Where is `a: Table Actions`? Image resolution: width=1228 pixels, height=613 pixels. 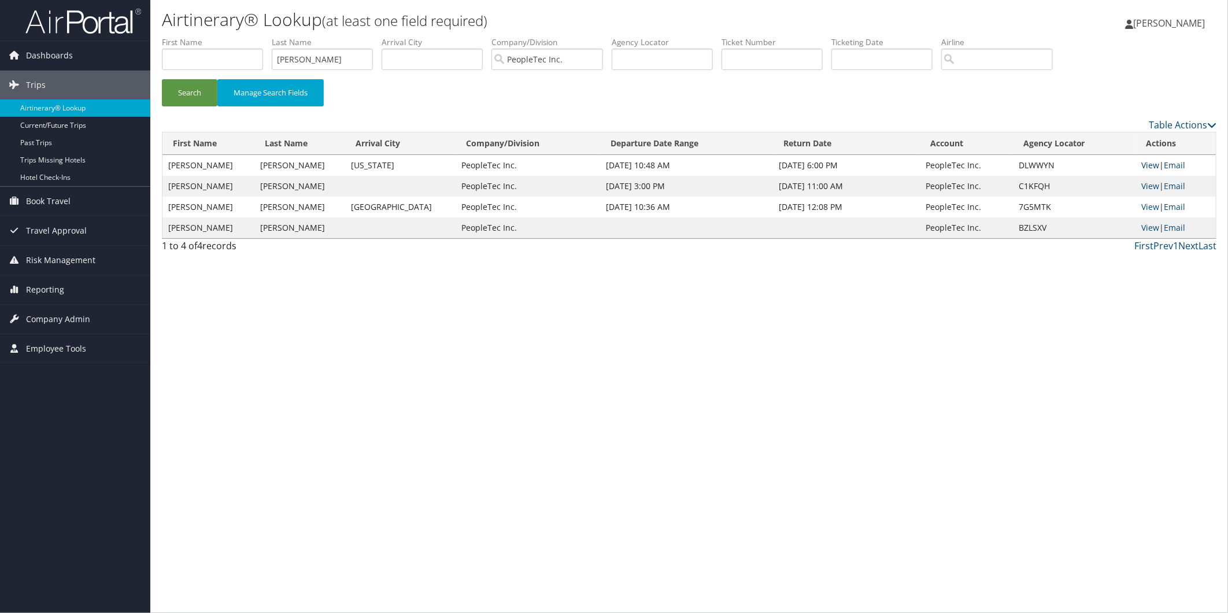
a: Table Actions is located at coordinates (1183, 125).